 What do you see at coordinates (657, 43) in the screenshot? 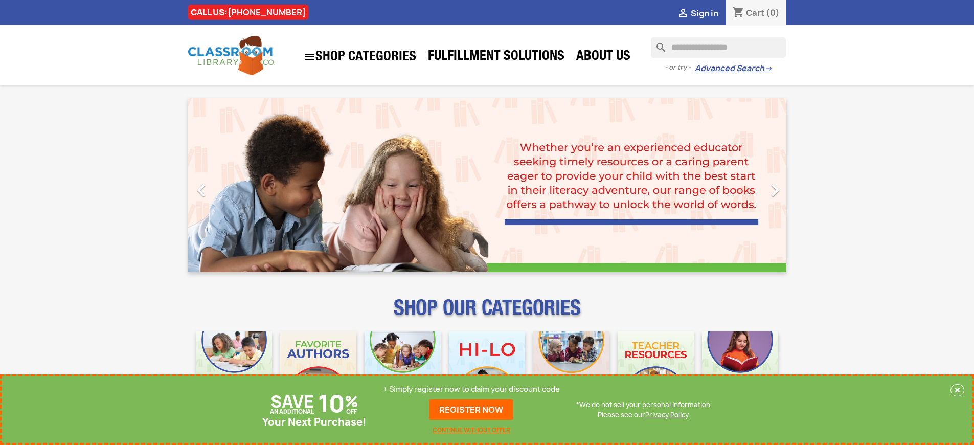
I see `i: search` at bounding box center [657, 43].